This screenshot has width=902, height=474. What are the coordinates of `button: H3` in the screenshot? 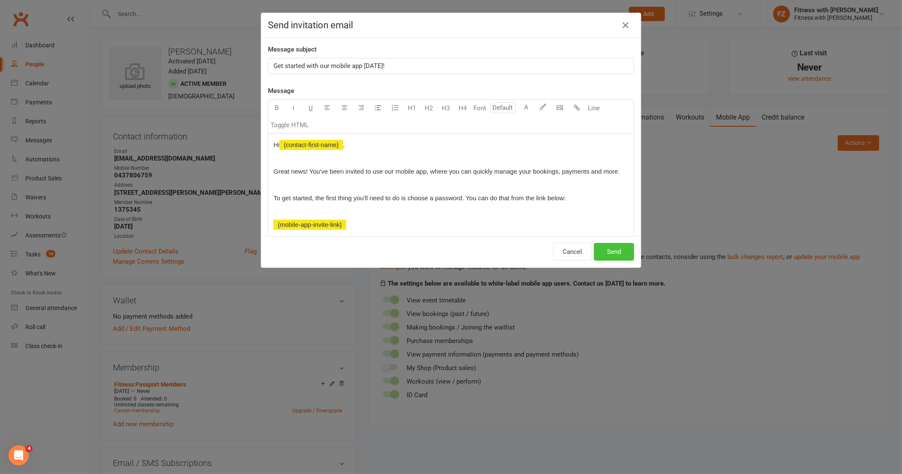 It's located at (446, 108).